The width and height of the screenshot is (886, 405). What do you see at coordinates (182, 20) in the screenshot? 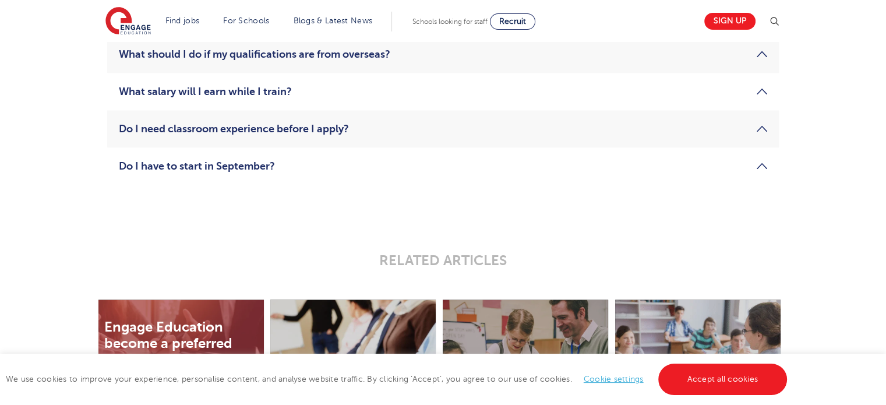
I see `a: Find jobs` at bounding box center [182, 20].